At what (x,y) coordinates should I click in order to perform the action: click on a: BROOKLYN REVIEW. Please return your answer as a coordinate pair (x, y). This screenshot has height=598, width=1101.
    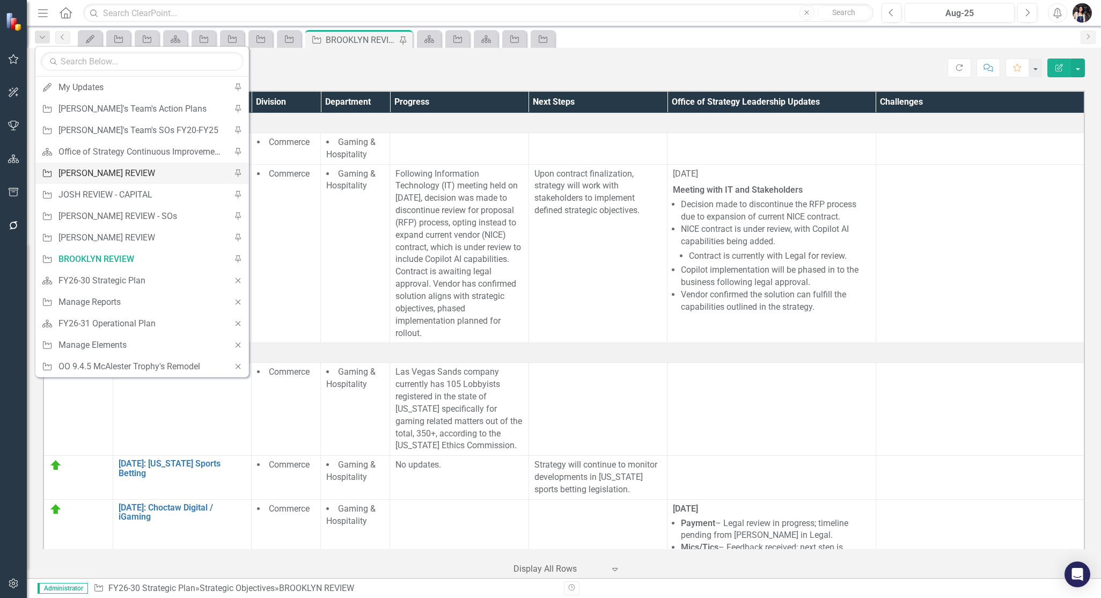
    Looking at the image, I should click on (131, 259).